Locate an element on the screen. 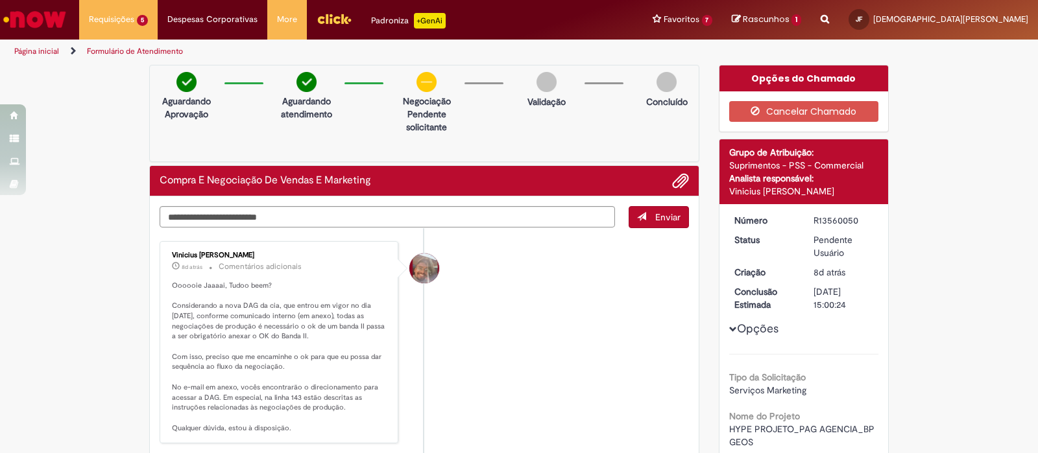 This screenshot has height=453, width=1038. span: Serviços Marketing is located at coordinates (767, 390).